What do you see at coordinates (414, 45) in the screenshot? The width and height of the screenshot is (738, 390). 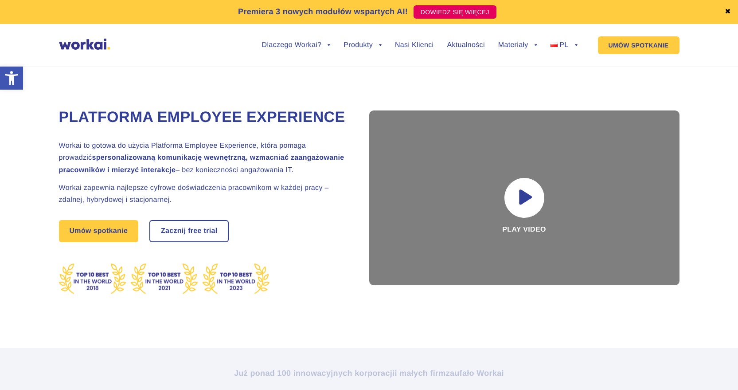 I see `a: Nasi Klienci` at bounding box center [414, 45].